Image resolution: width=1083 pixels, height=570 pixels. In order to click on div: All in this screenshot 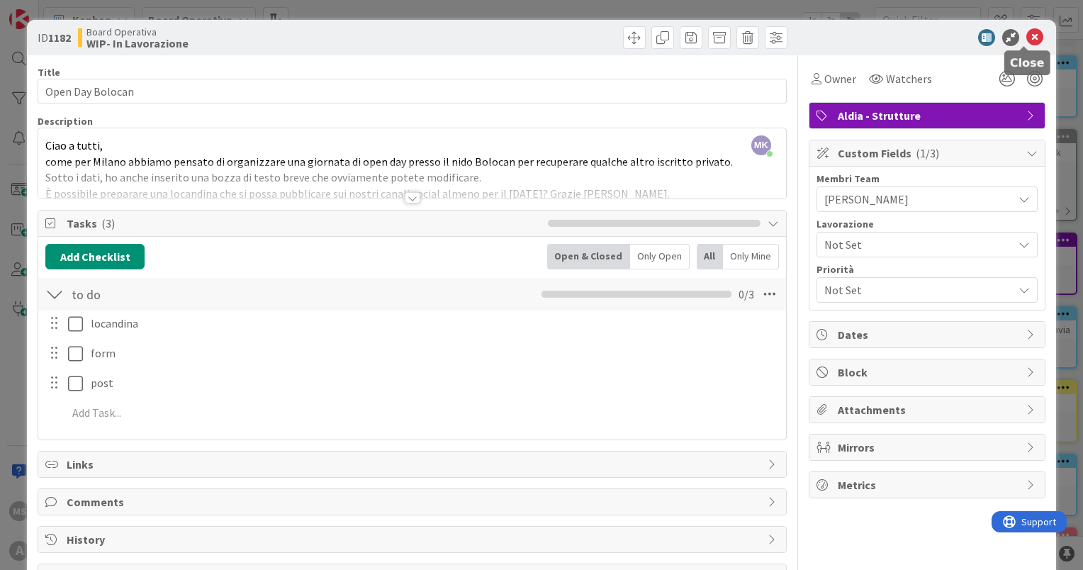, I will do `click(709, 256)`.